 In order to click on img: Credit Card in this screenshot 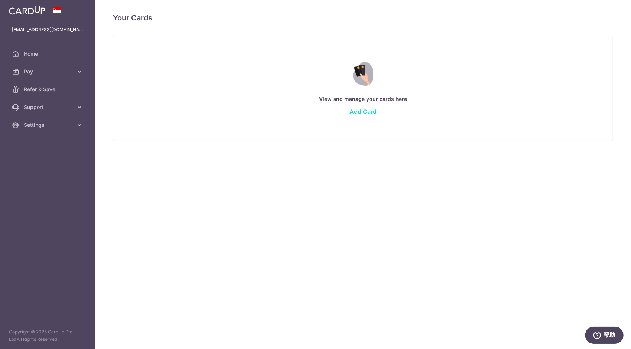, I will do `click(363, 74)`.